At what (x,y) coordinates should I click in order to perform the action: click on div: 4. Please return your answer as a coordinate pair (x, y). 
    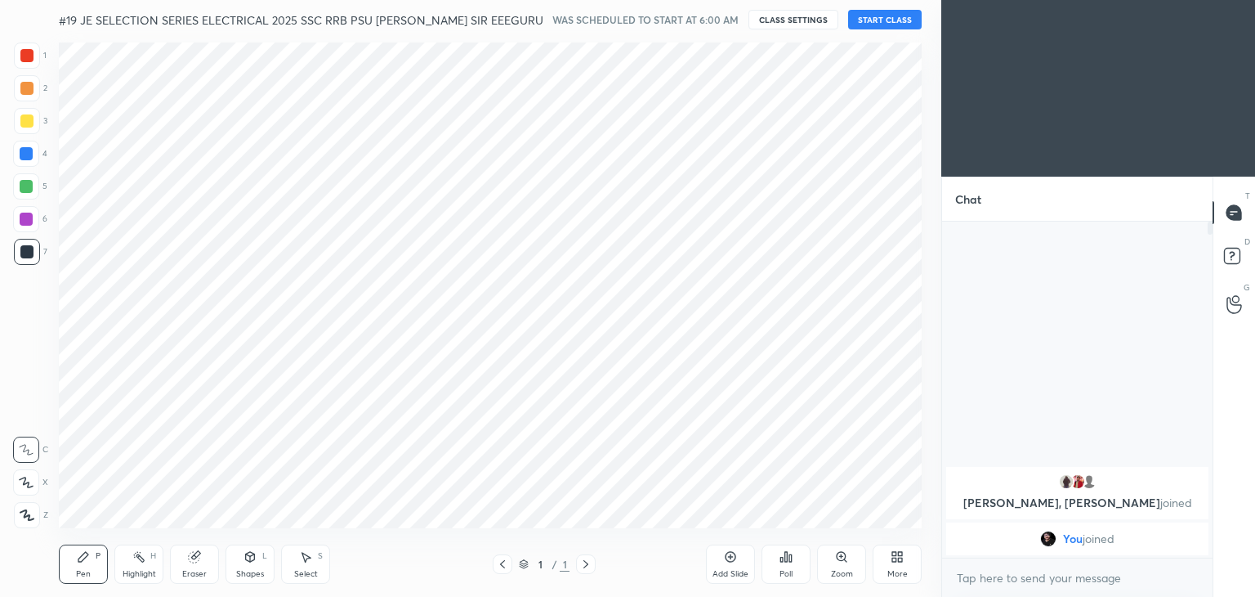
    Looking at the image, I should click on (30, 154).